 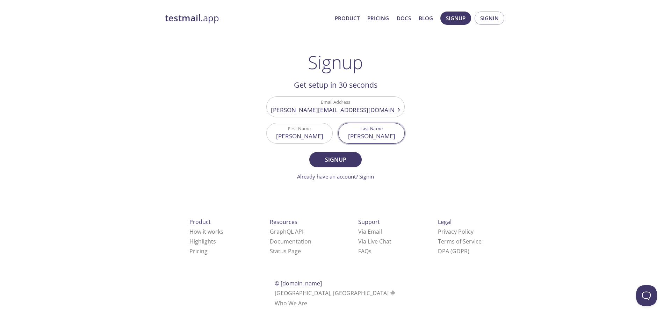 I want to click on a: DPA (GDPR), so click(x=453, y=251).